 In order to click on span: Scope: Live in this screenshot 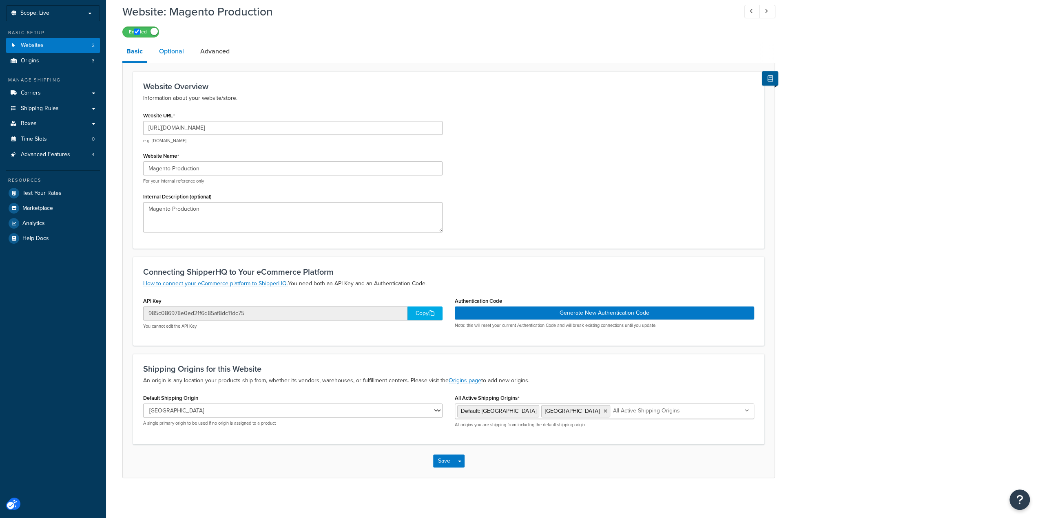, I will do `click(35, 13)`.